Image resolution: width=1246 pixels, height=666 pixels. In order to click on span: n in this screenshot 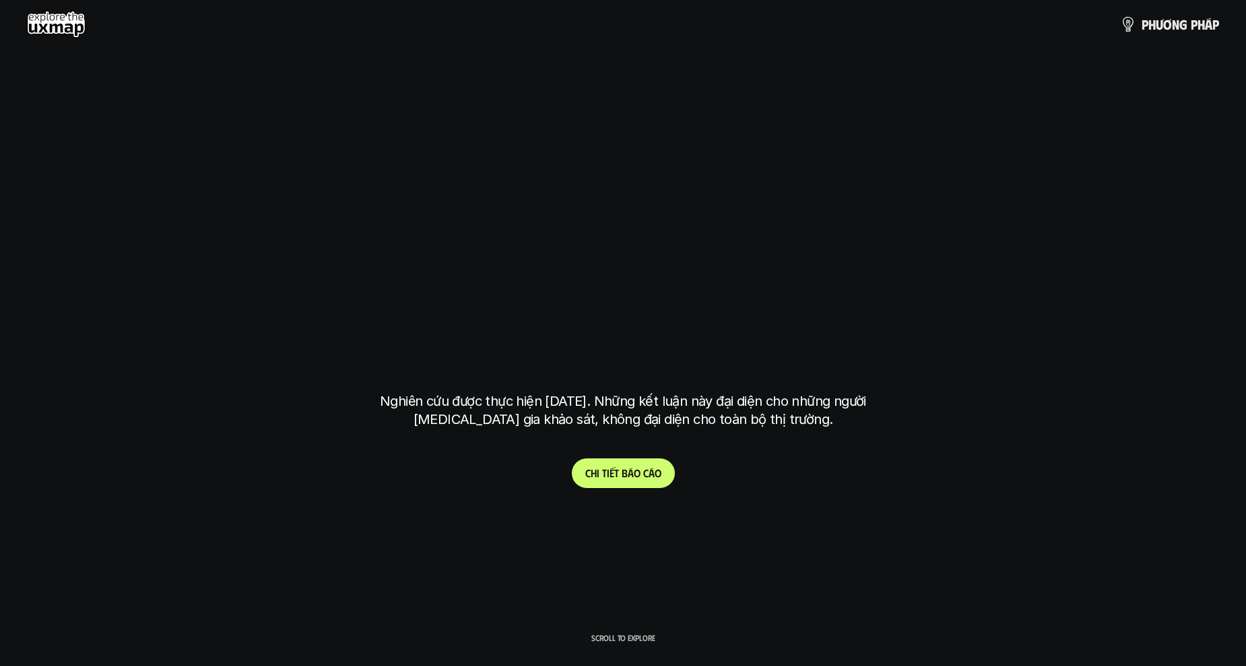, I will do `click(1176, 24)`.